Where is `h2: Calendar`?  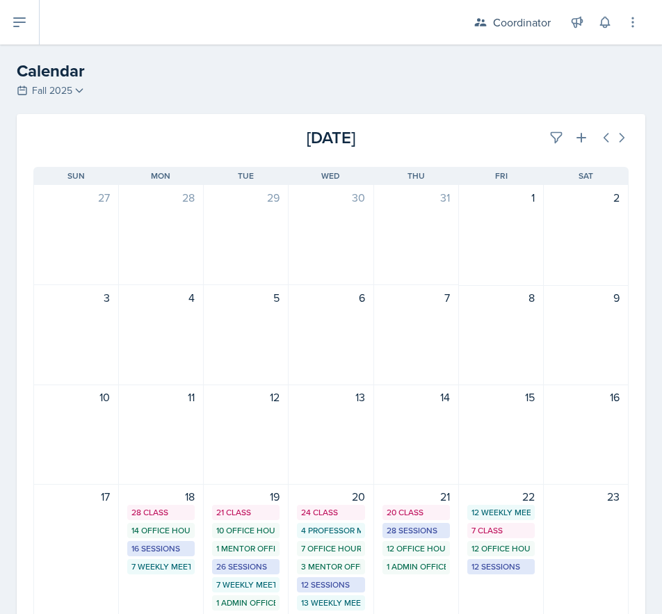 h2: Calendar is located at coordinates (331, 71).